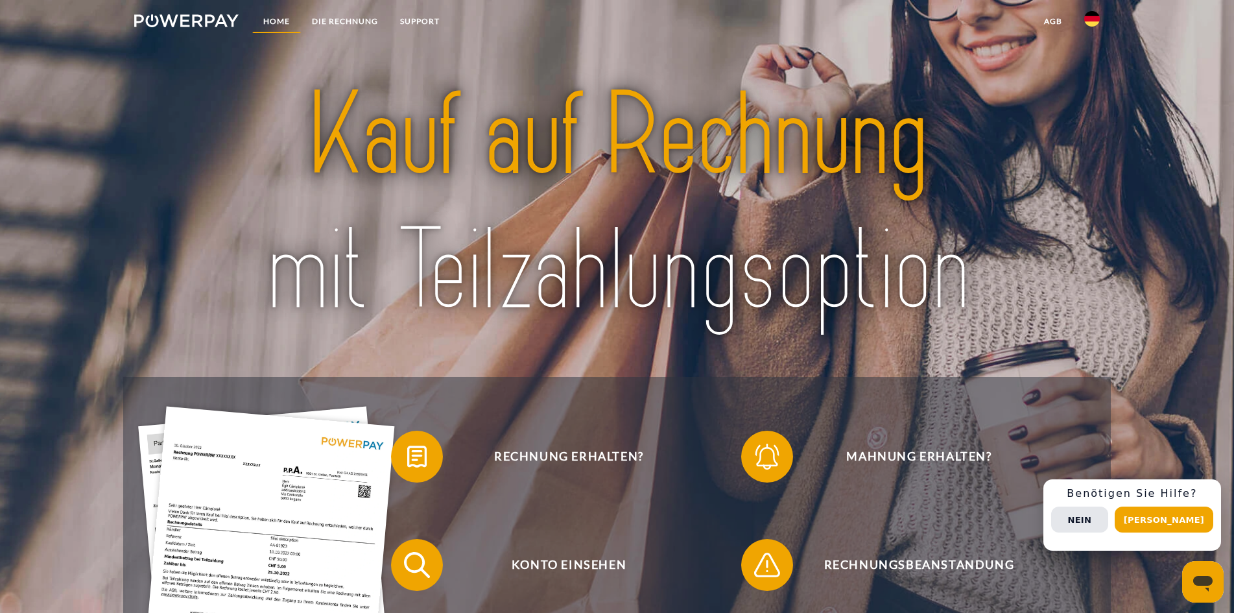  I want to click on button: Rechnungsbeanstandung, so click(910, 565).